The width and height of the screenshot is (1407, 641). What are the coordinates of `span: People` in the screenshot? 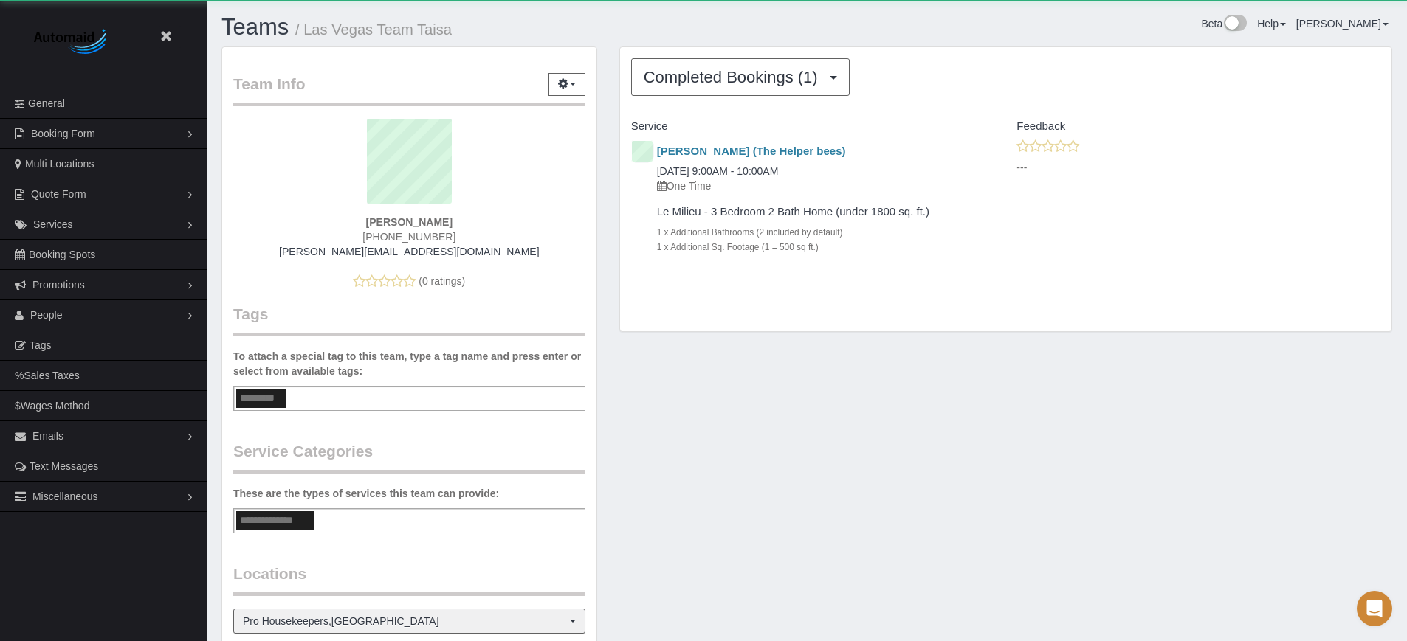 It's located at (46, 315).